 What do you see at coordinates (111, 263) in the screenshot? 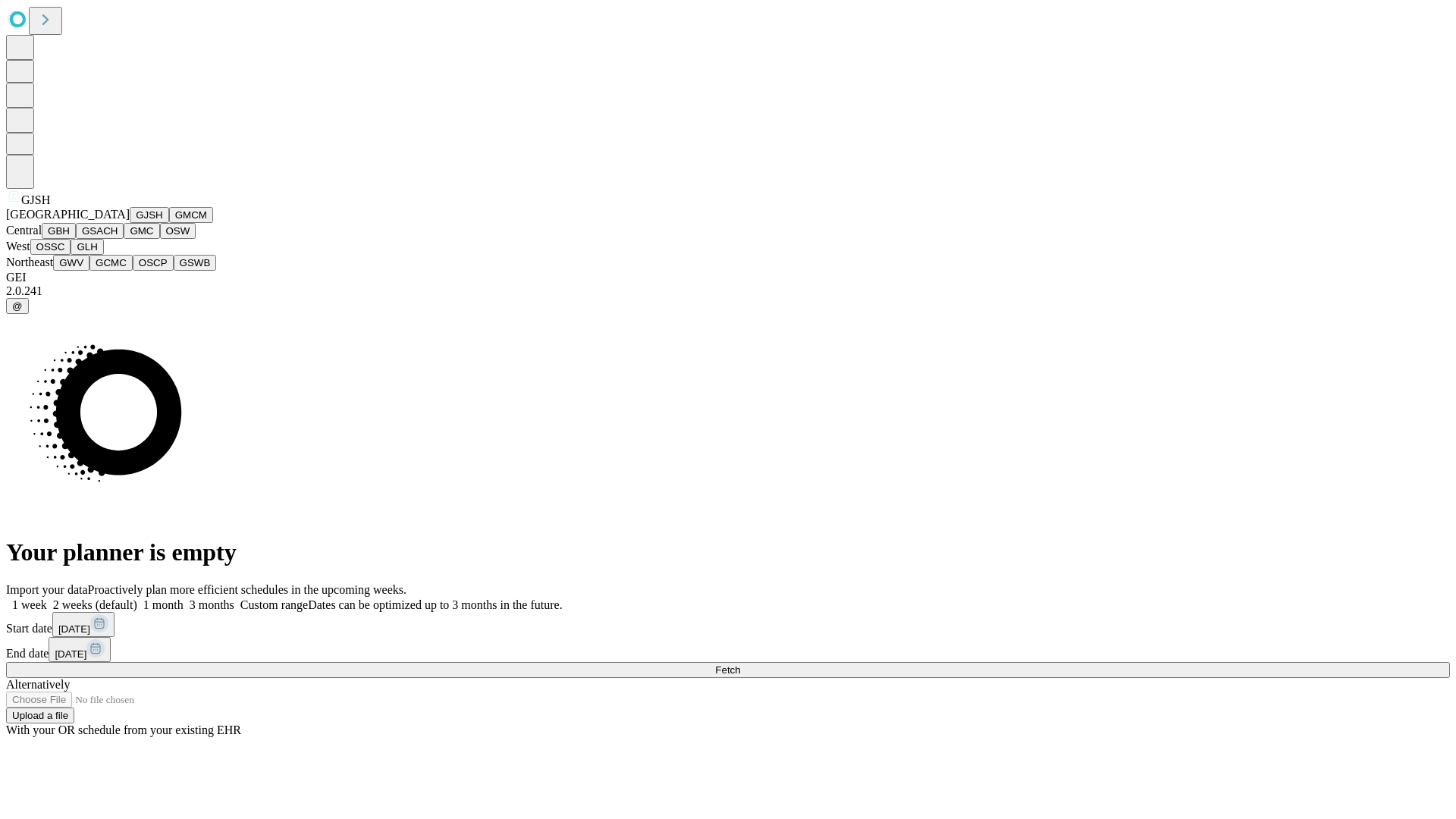
I see `button: GCMC` at bounding box center [111, 263].